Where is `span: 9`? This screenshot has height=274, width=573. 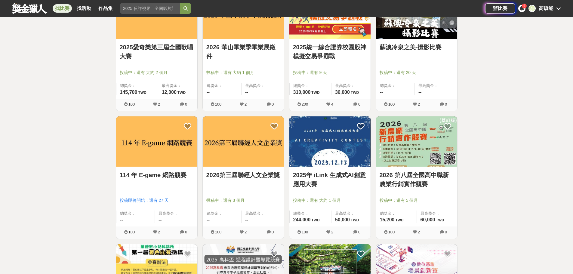
span: 9 is located at coordinates (525, 6).